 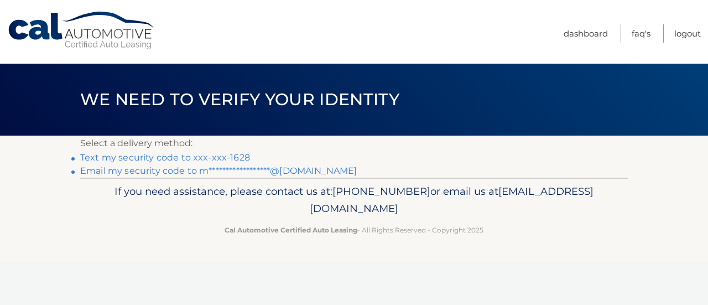 I want to click on a: Logout, so click(x=687, y=33).